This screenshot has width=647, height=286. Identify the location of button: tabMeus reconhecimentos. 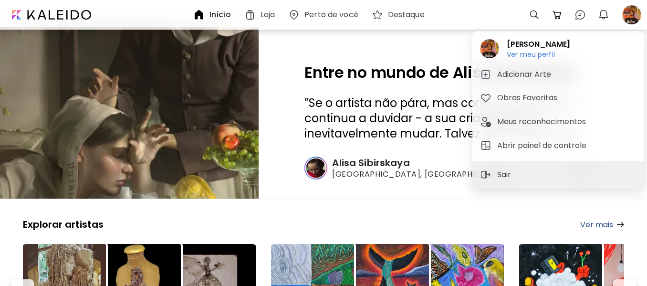
(558, 122).